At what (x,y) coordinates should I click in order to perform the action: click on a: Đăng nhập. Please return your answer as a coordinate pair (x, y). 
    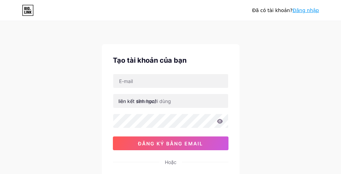
    Looking at the image, I should click on (306, 10).